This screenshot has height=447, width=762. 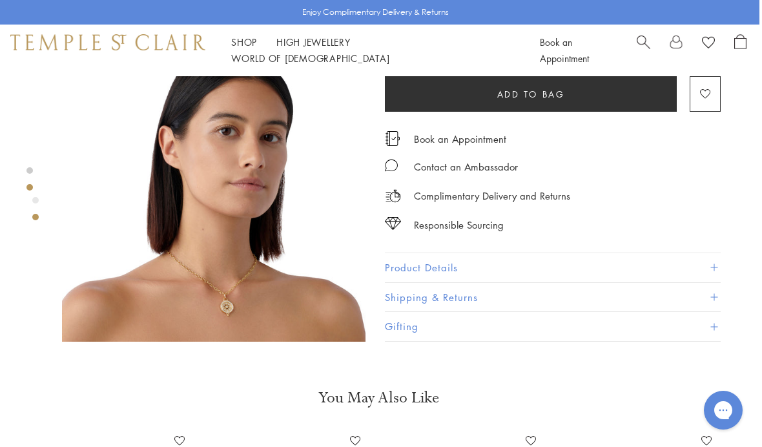 I want to click on img: icon_appointment.svg, so click(x=393, y=138).